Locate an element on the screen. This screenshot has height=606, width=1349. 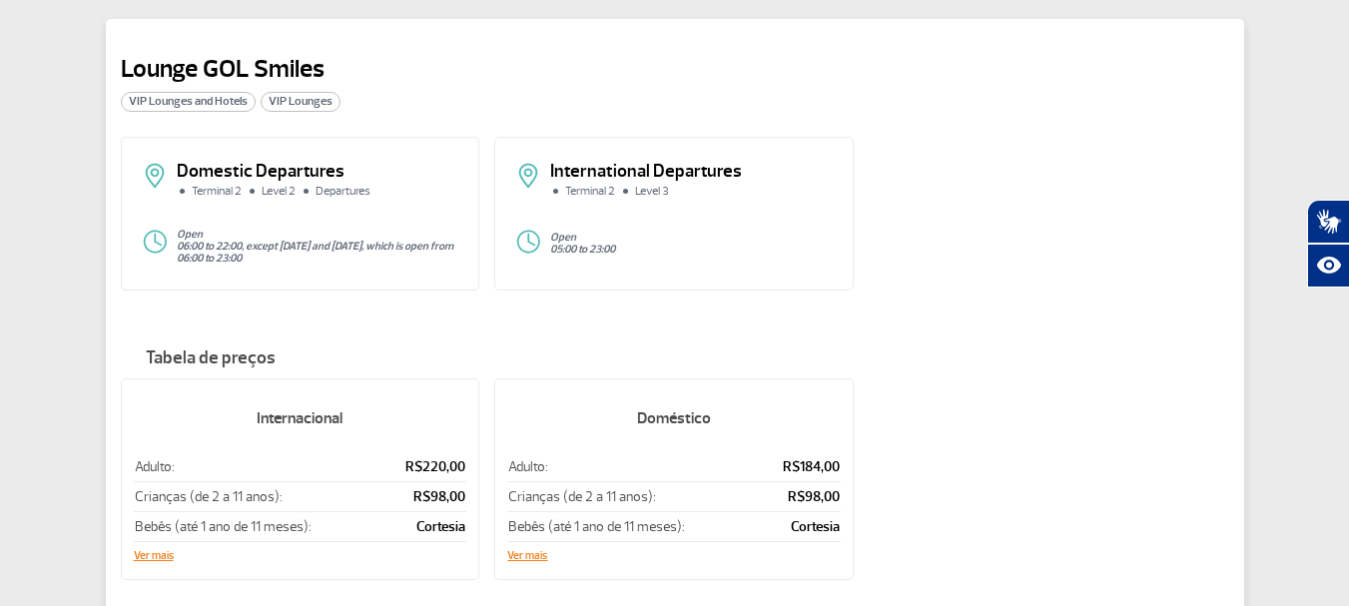
li: Departures is located at coordinates (337, 192).